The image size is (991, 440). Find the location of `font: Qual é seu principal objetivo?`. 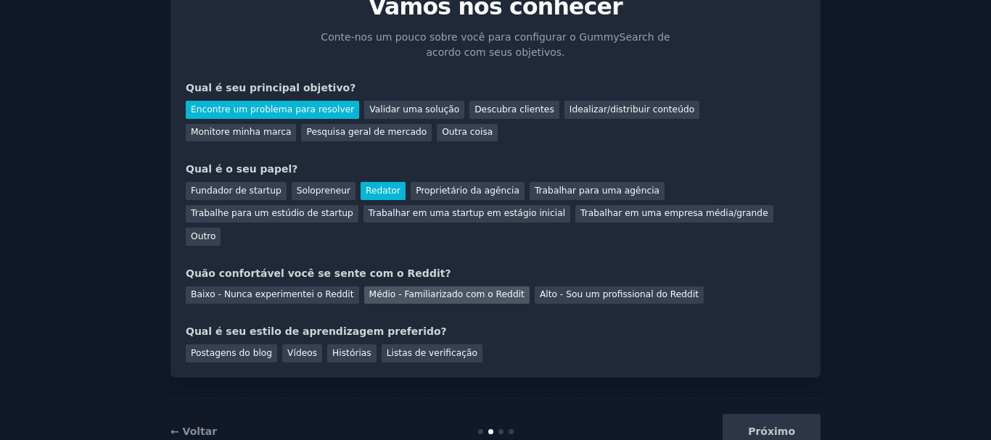

font: Qual é seu principal objetivo? is located at coordinates (271, 88).